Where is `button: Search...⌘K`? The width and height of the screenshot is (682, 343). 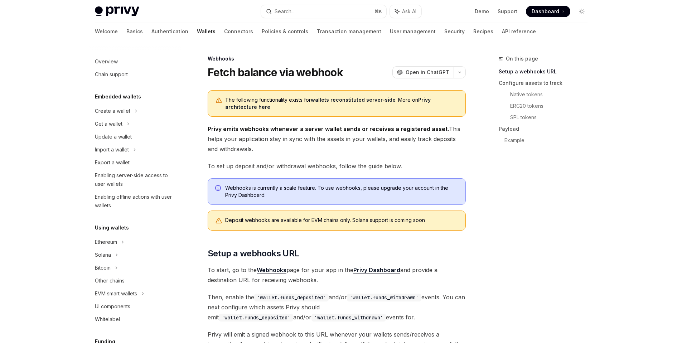
button: Search...⌘K is located at coordinates (324, 11).